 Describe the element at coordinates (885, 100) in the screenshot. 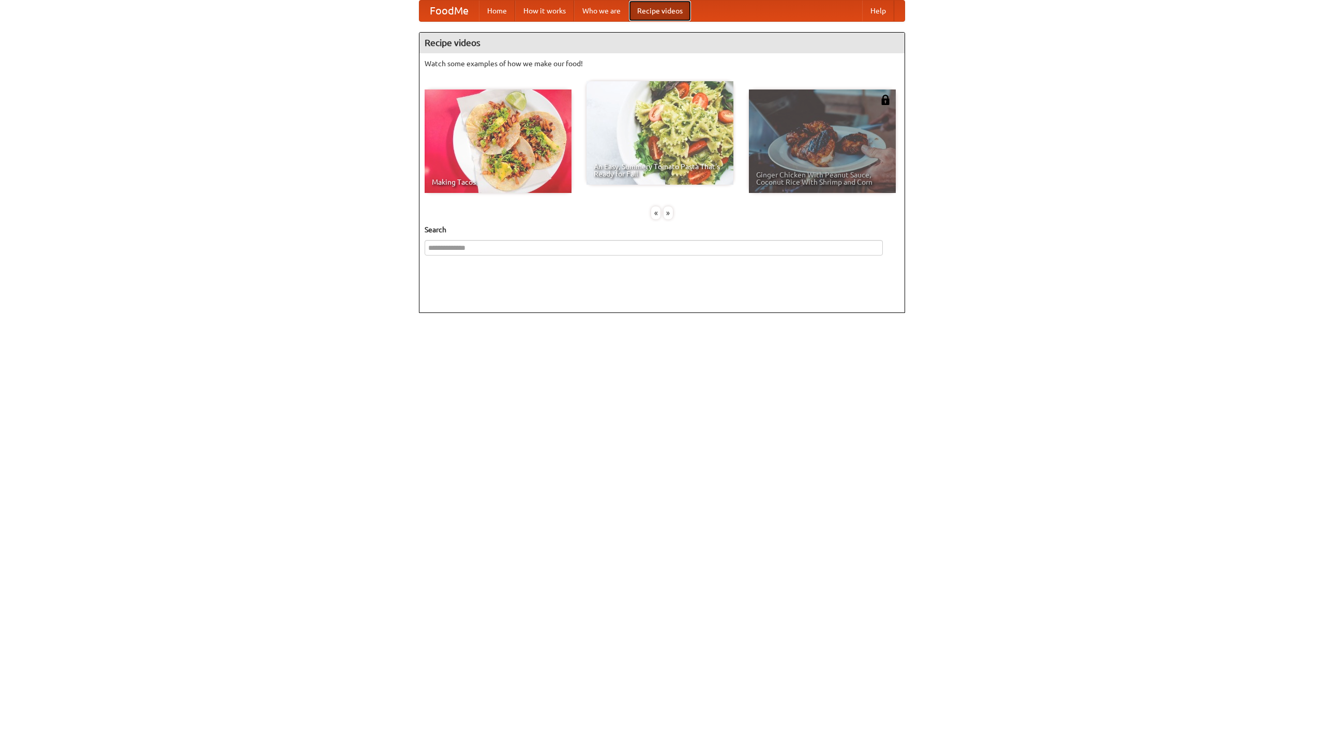

I see `img: 483408.png` at that location.